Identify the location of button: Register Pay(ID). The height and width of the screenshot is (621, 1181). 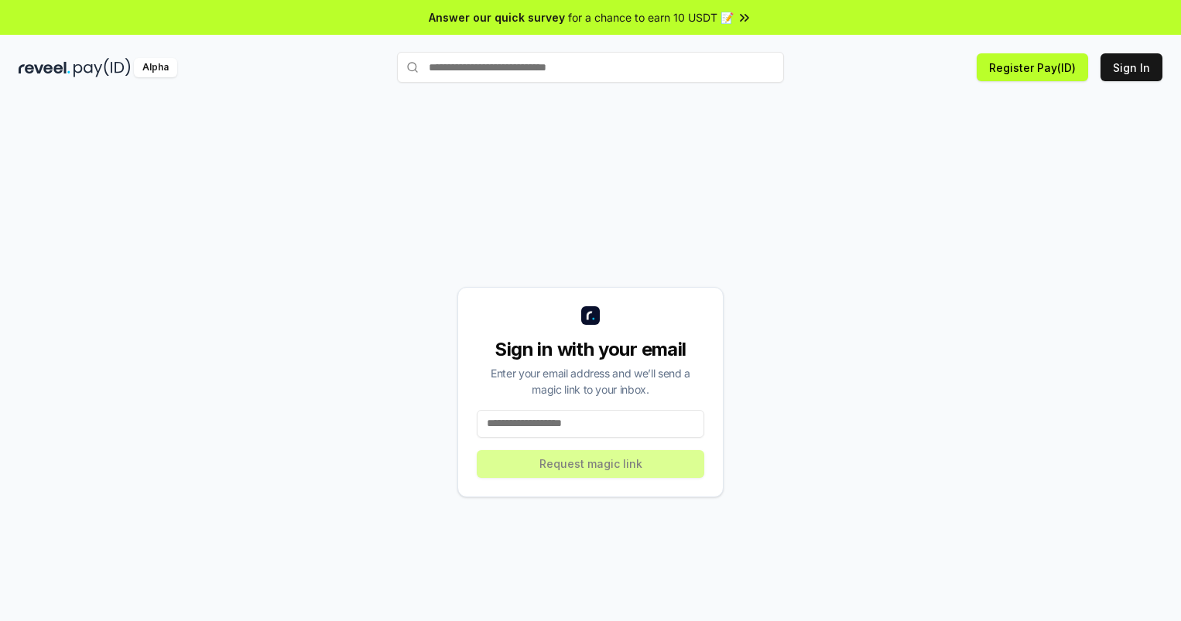
(1032, 67).